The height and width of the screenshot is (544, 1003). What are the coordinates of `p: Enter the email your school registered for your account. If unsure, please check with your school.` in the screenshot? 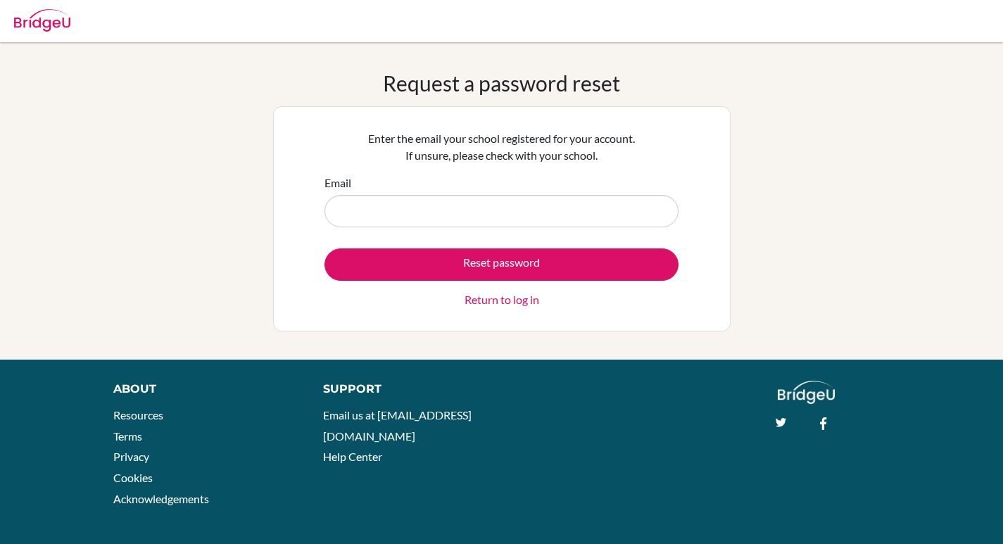 It's located at (501, 147).